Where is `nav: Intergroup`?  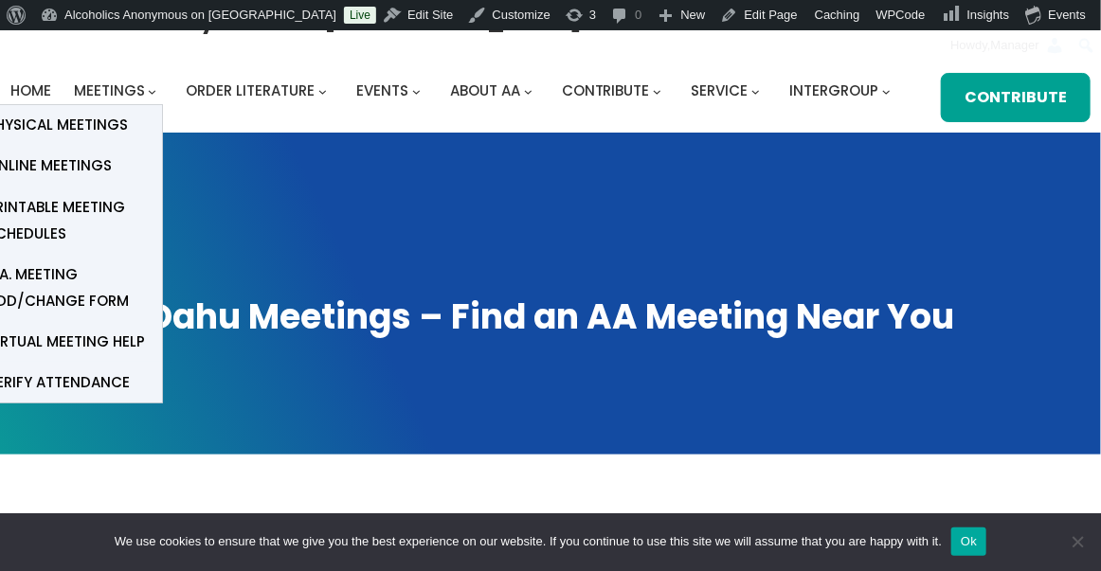
nav: Intergroup is located at coordinates (454, 91).